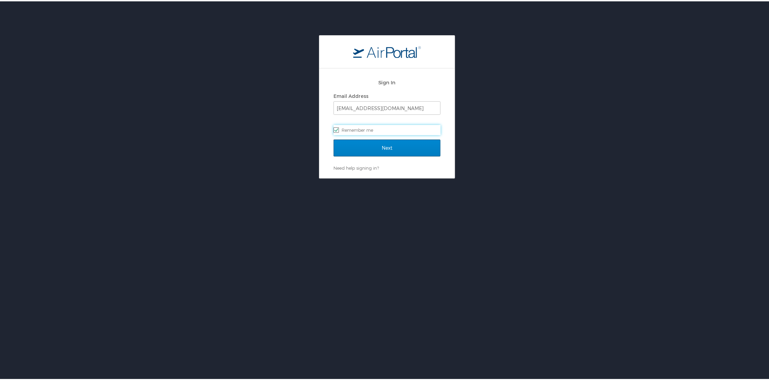 The image size is (769, 380). I want to click on h2: Sign In, so click(387, 81).